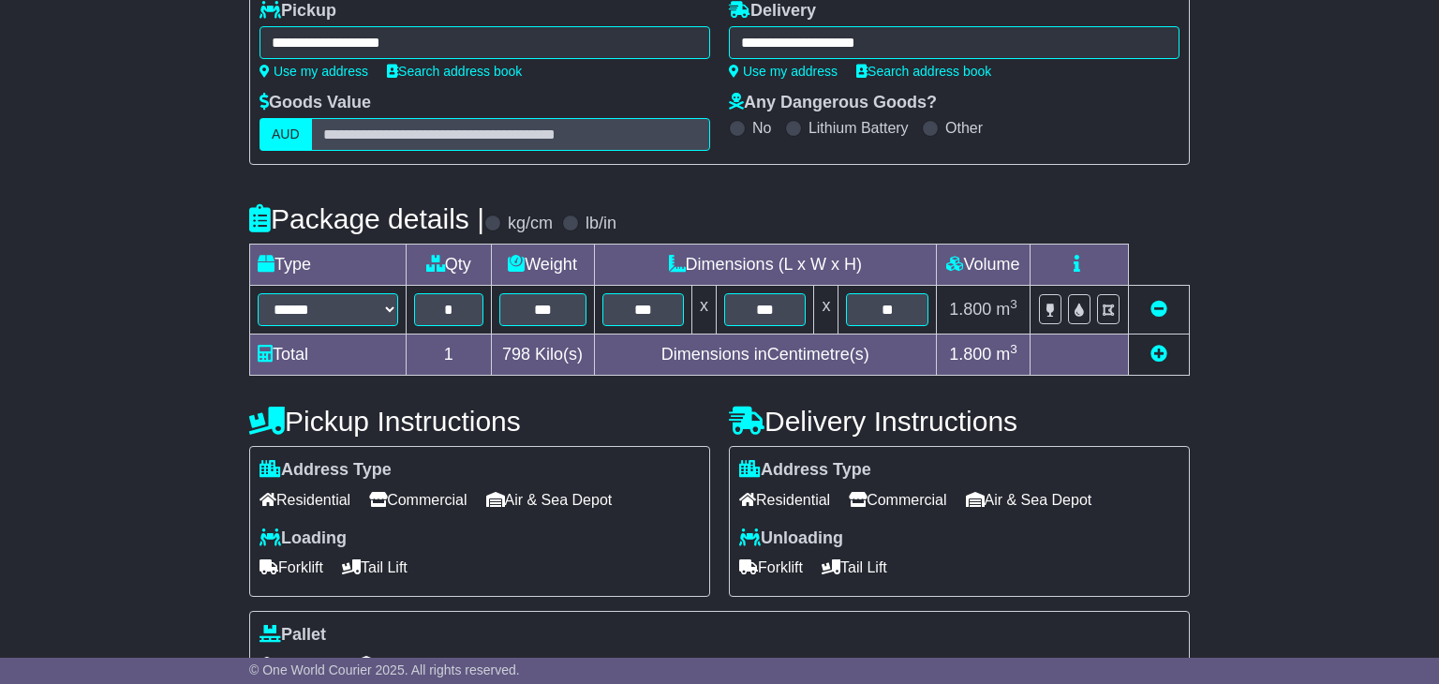 This screenshot has height=684, width=1439. I want to click on label: Loading, so click(303, 539).